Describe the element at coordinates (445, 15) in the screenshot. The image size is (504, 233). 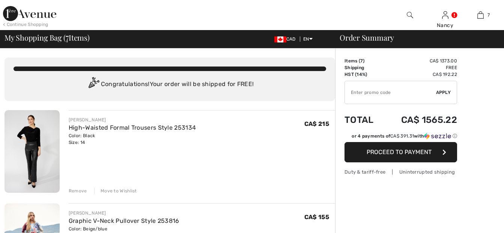
I see `a: Sign In` at that location.